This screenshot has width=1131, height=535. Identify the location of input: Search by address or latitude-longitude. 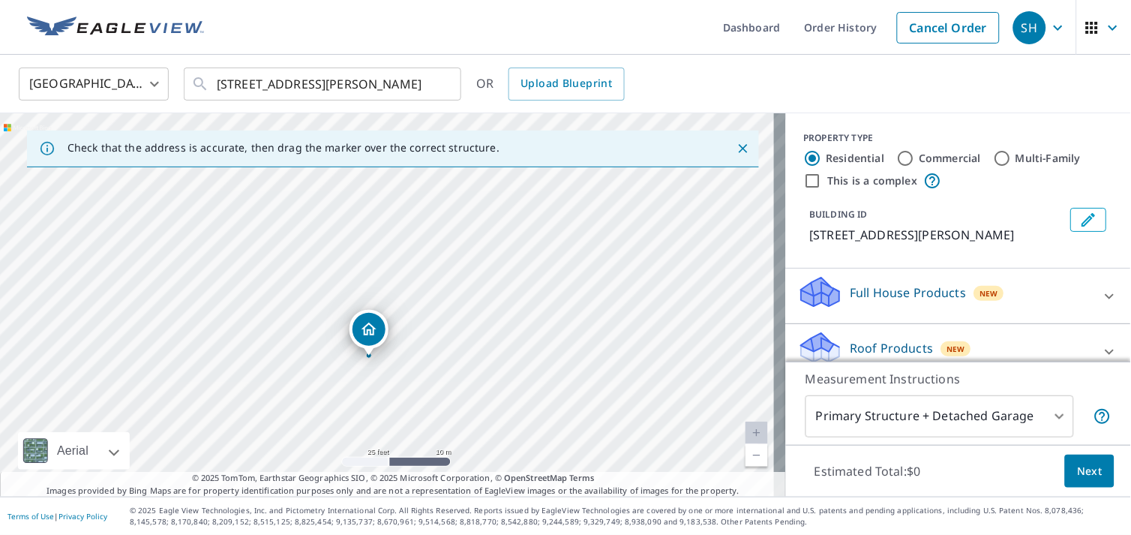
(323, 84).